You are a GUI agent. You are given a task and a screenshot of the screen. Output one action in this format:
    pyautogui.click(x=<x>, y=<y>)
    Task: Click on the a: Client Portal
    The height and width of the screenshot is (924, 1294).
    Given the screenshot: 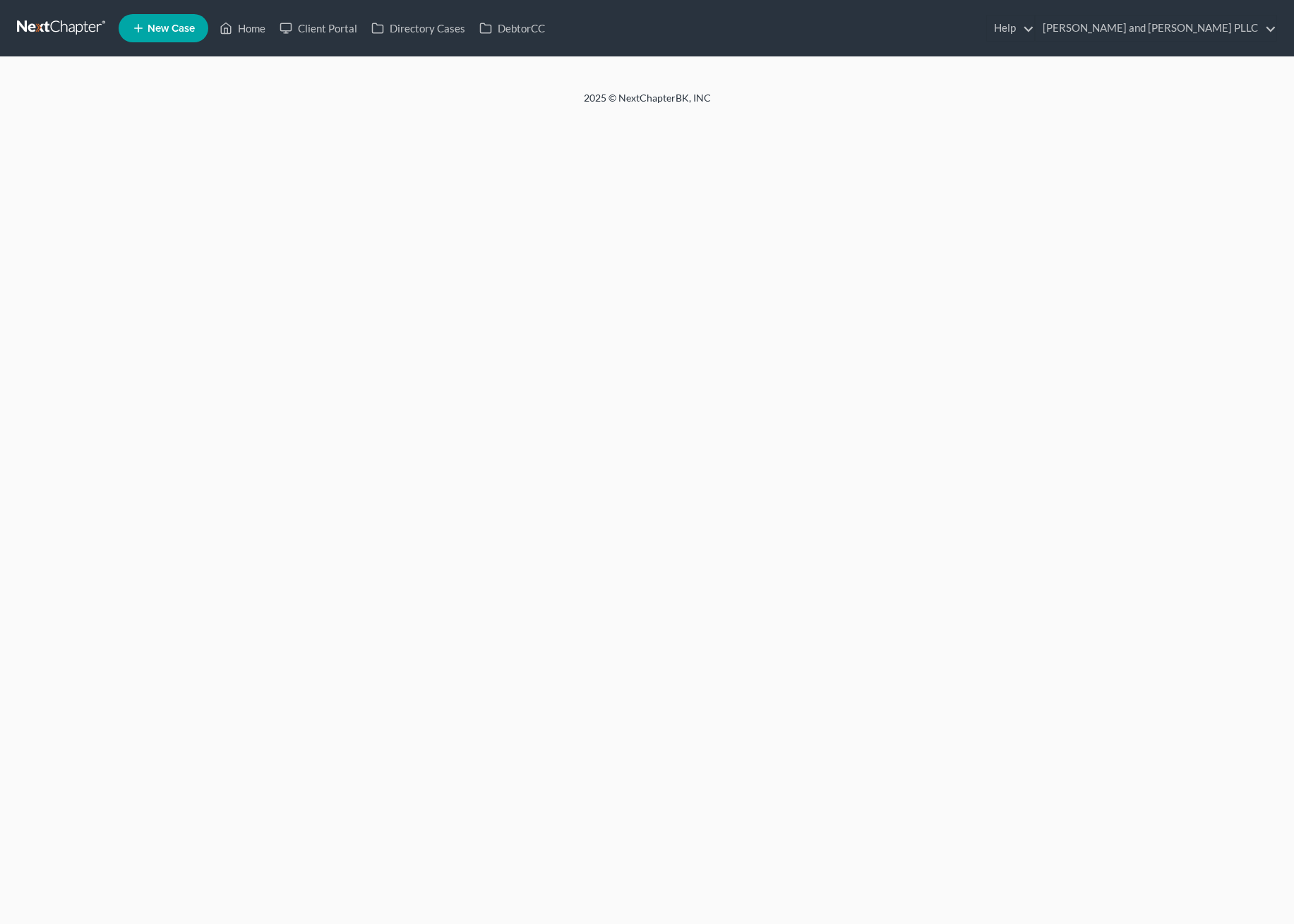 What is the action you would take?
    pyautogui.click(x=319, y=28)
    